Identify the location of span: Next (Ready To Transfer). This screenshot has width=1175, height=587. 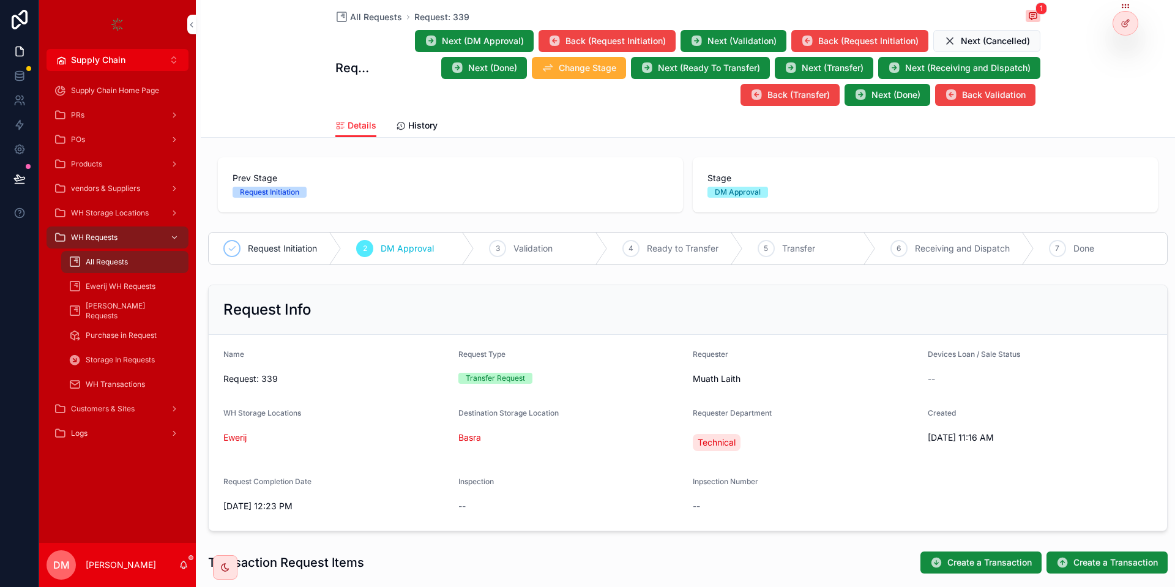
(708, 68).